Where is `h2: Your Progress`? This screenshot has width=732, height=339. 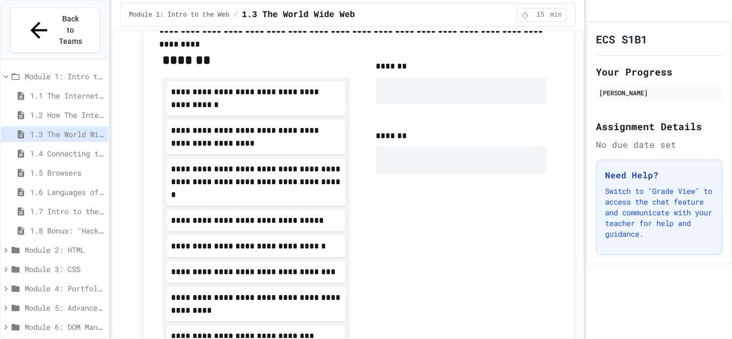 h2: Your Progress is located at coordinates (659, 72).